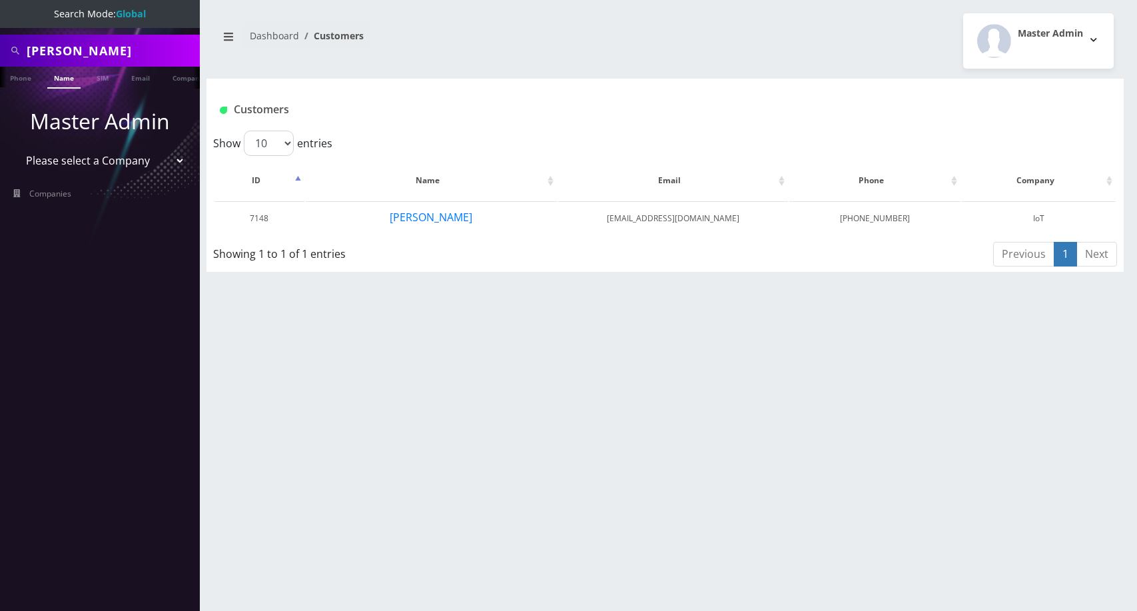 The width and height of the screenshot is (1137, 611). Describe the element at coordinates (274, 35) in the screenshot. I see `a: Dashboard` at that location.